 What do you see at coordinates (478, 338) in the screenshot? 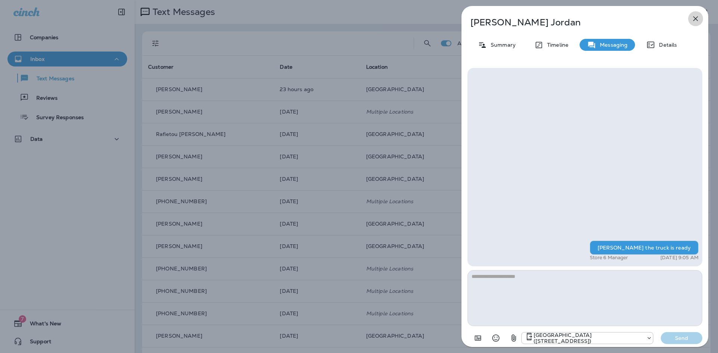
I see `button: Add in a premade template` at bounding box center [478, 338].